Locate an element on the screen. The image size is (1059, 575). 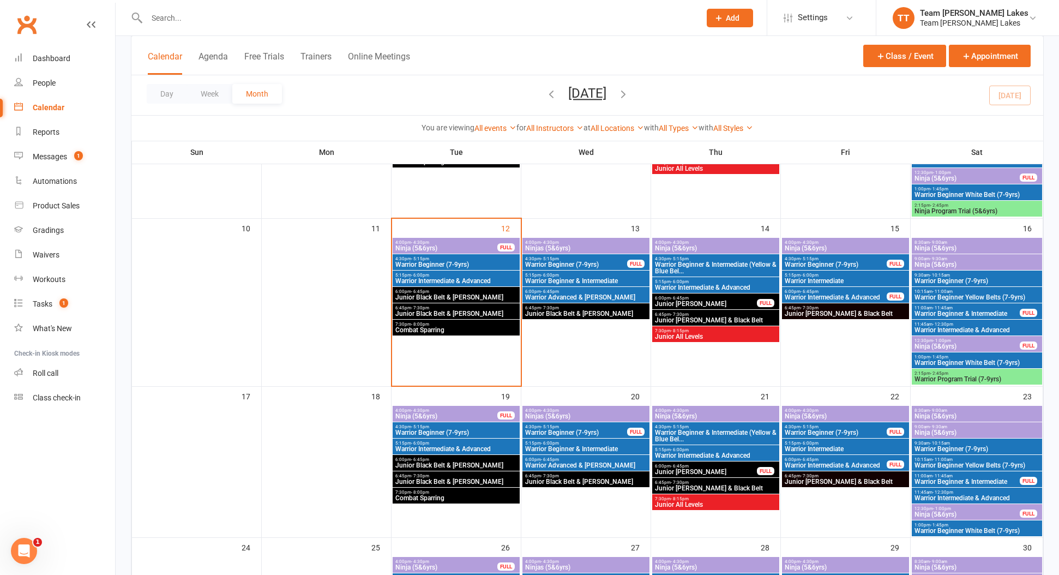
span: - 12:30pm is located at coordinates (943, 324).